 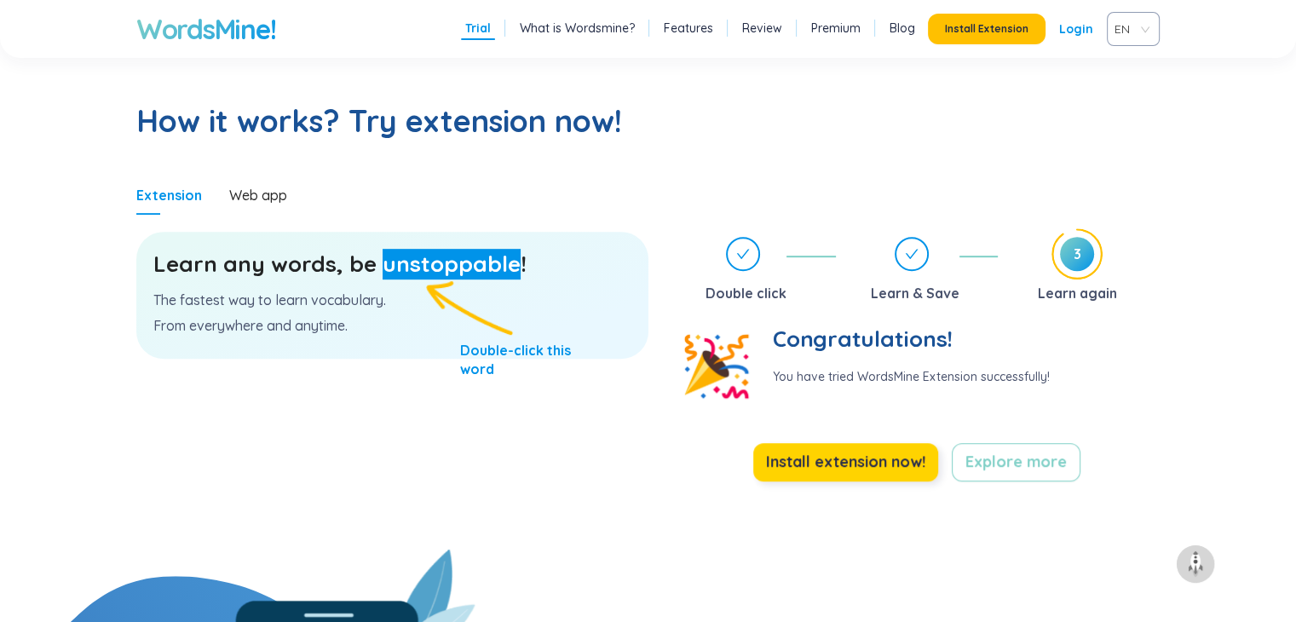 What do you see at coordinates (1085, 272) in the screenshot?
I see `div: 3Learn again` at bounding box center [1085, 272].